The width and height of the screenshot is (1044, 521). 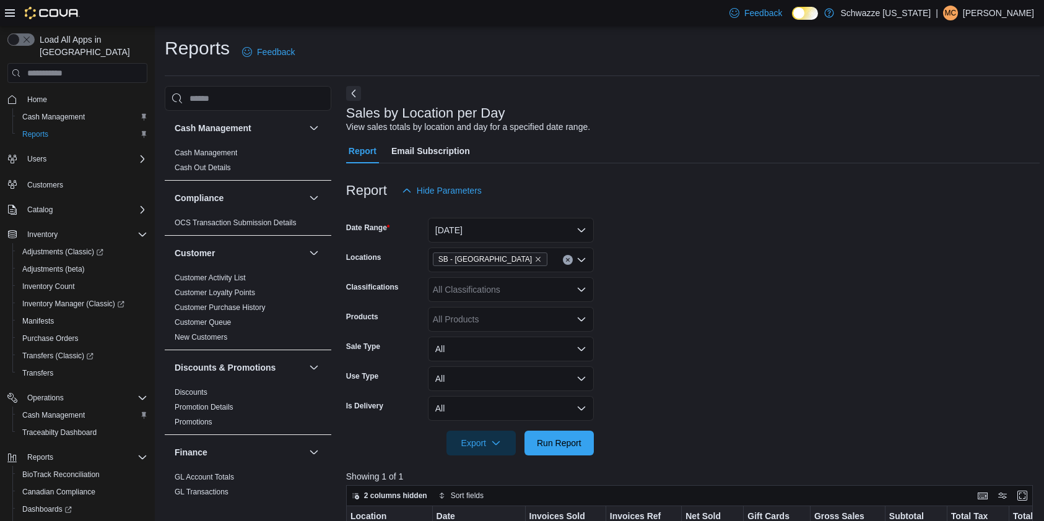 I want to click on p: Showing 1 of 1, so click(x=693, y=477).